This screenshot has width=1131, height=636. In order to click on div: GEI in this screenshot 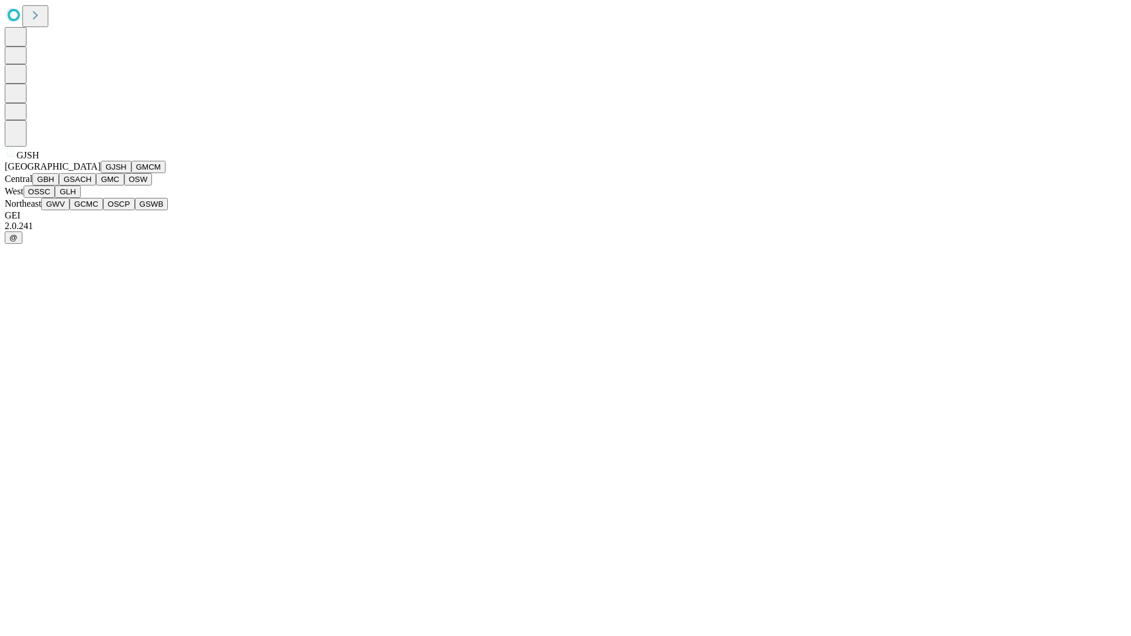, I will do `click(566, 216)`.